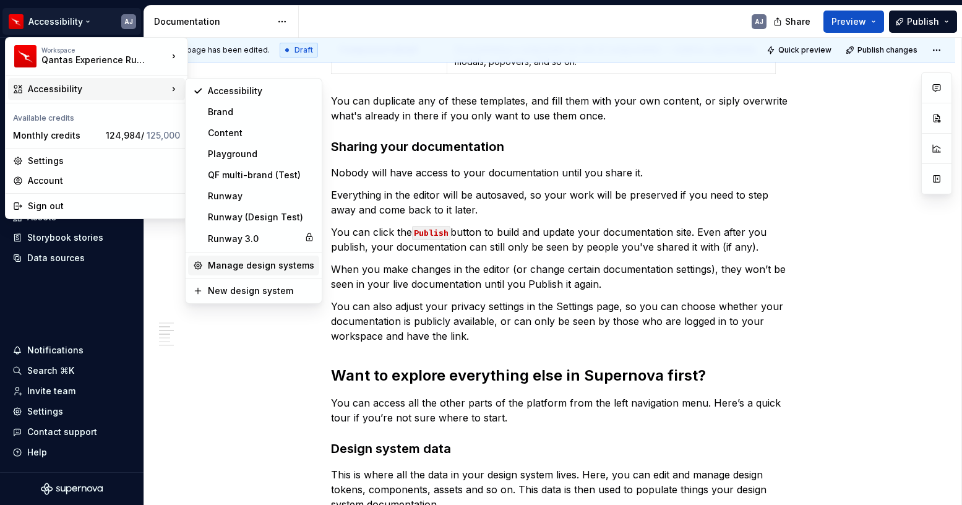 Image resolution: width=962 pixels, height=505 pixels. Describe the element at coordinates (104, 181) in the screenshot. I see `div: Account` at that location.